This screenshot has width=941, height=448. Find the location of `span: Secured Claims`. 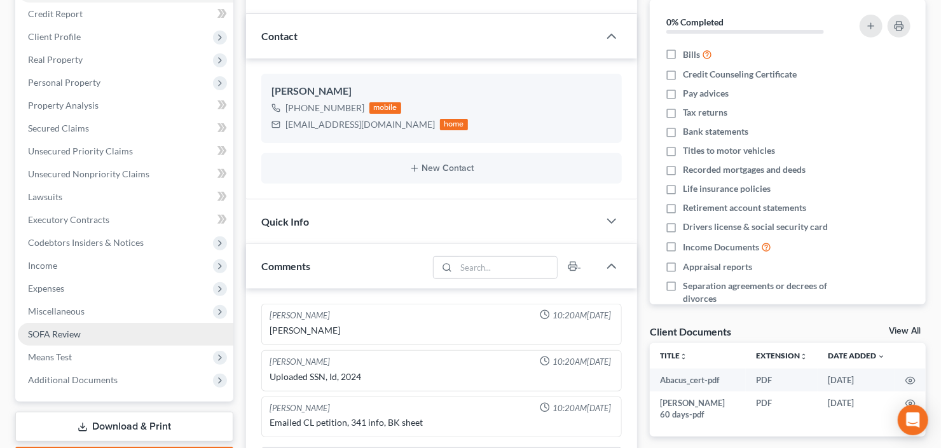

span: Secured Claims is located at coordinates (58, 128).